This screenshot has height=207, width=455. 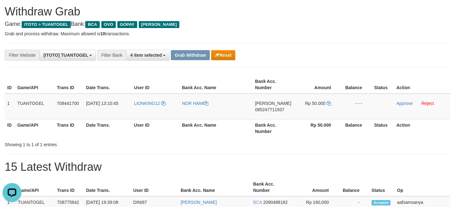 What do you see at coordinates (329, 103) in the screenshot?
I see `a: Copy 50000 to clipboard` at bounding box center [329, 103].